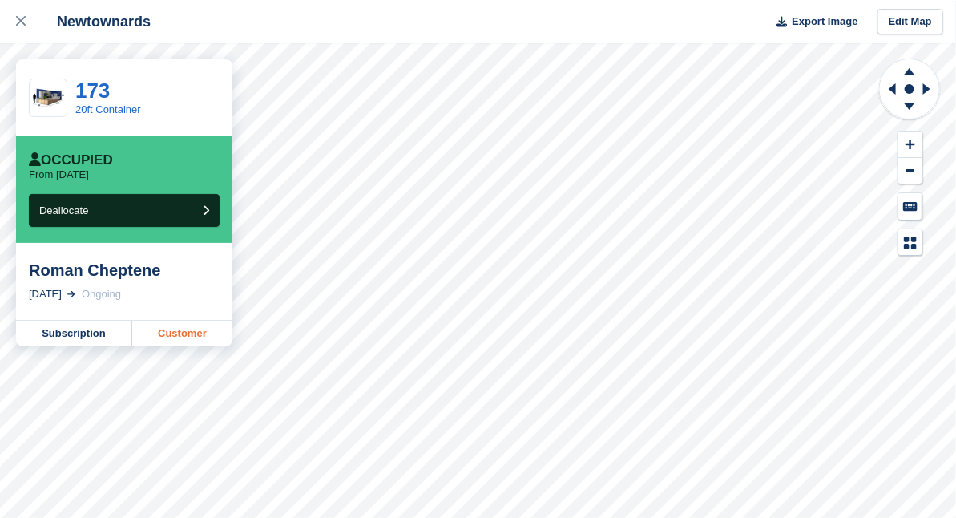 The image size is (956, 518). What do you see at coordinates (63, 210) in the screenshot?
I see `span: Deallocate` at bounding box center [63, 210].